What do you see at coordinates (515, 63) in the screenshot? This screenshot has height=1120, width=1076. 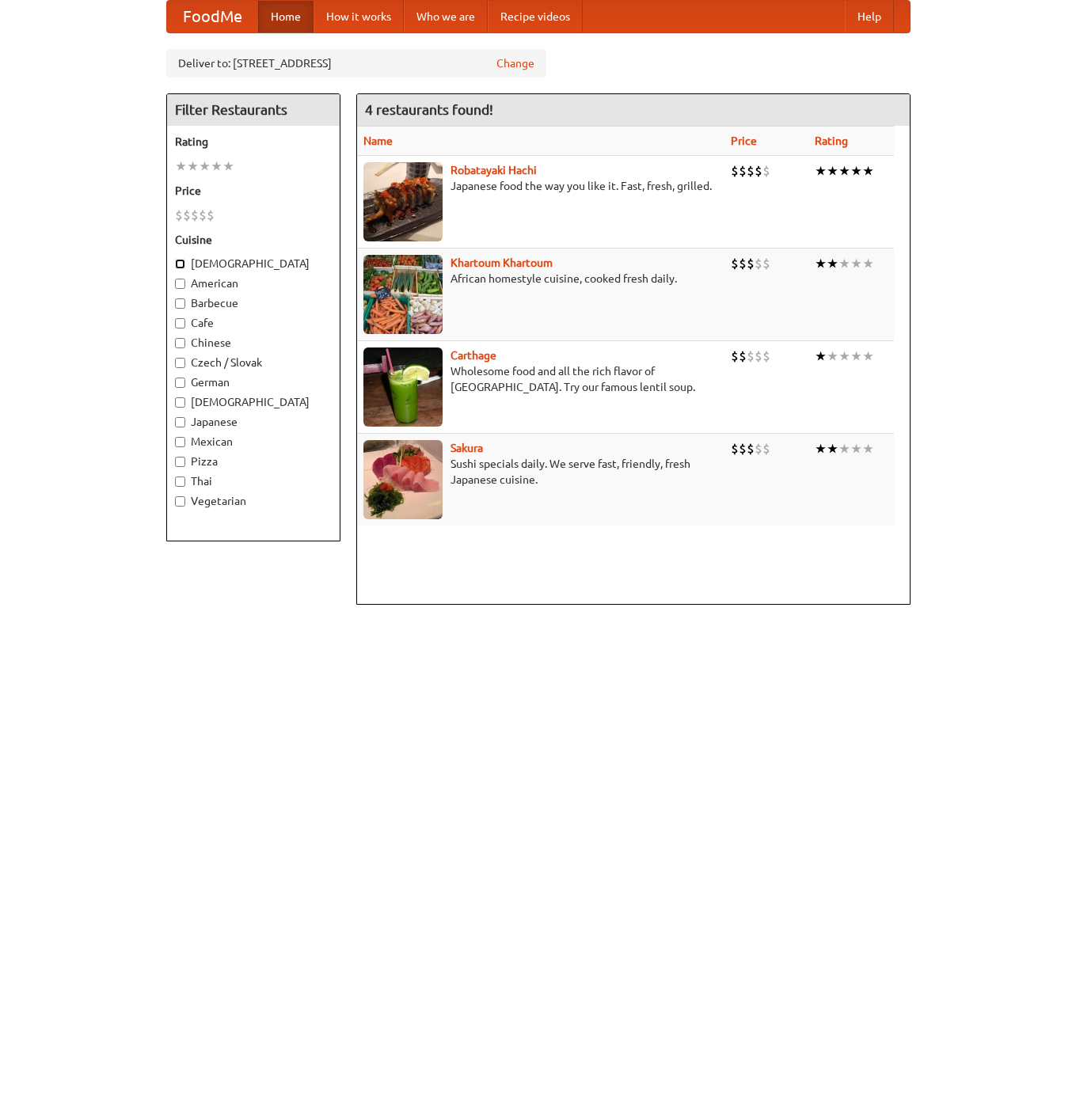 I see `a: Change` at bounding box center [515, 63].